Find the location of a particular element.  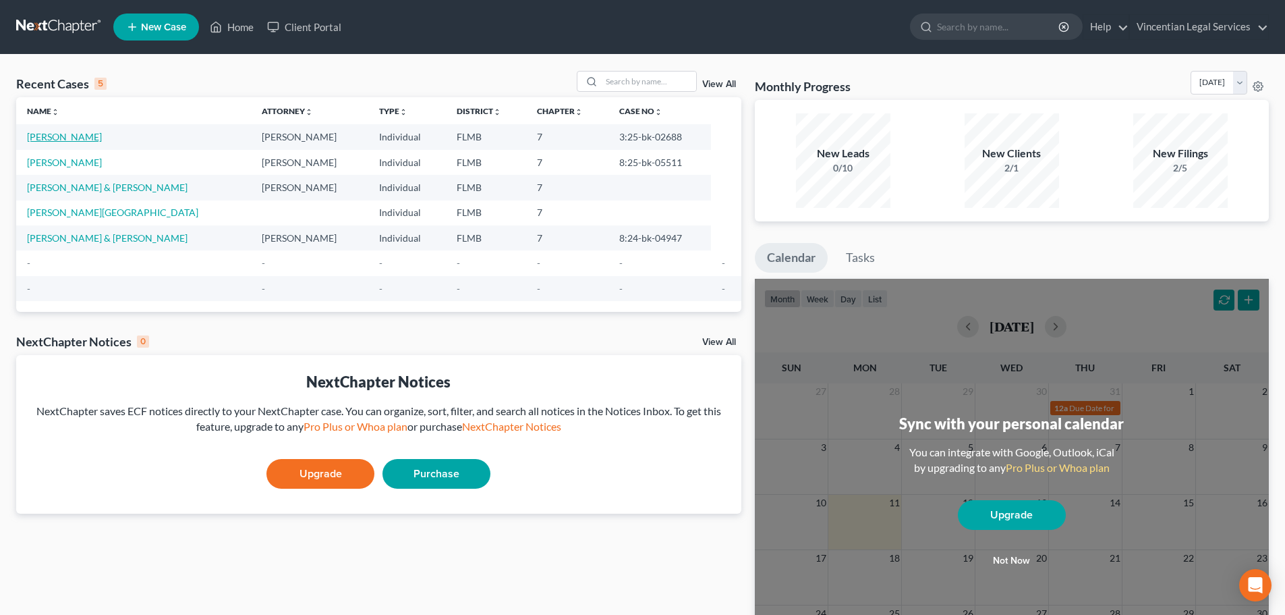

span: New Case is located at coordinates (163, 27).